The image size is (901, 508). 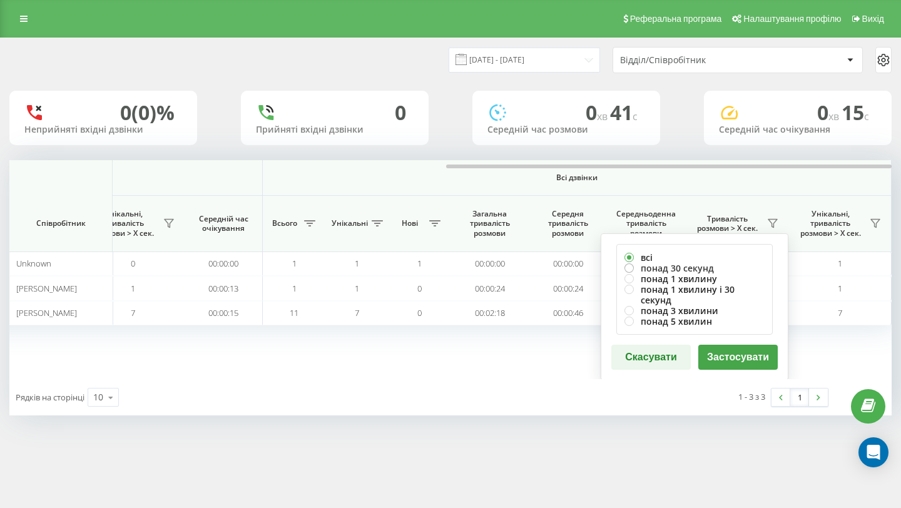 I want to click on div: 1 - 3 з 3, so click(x=751, y=397).